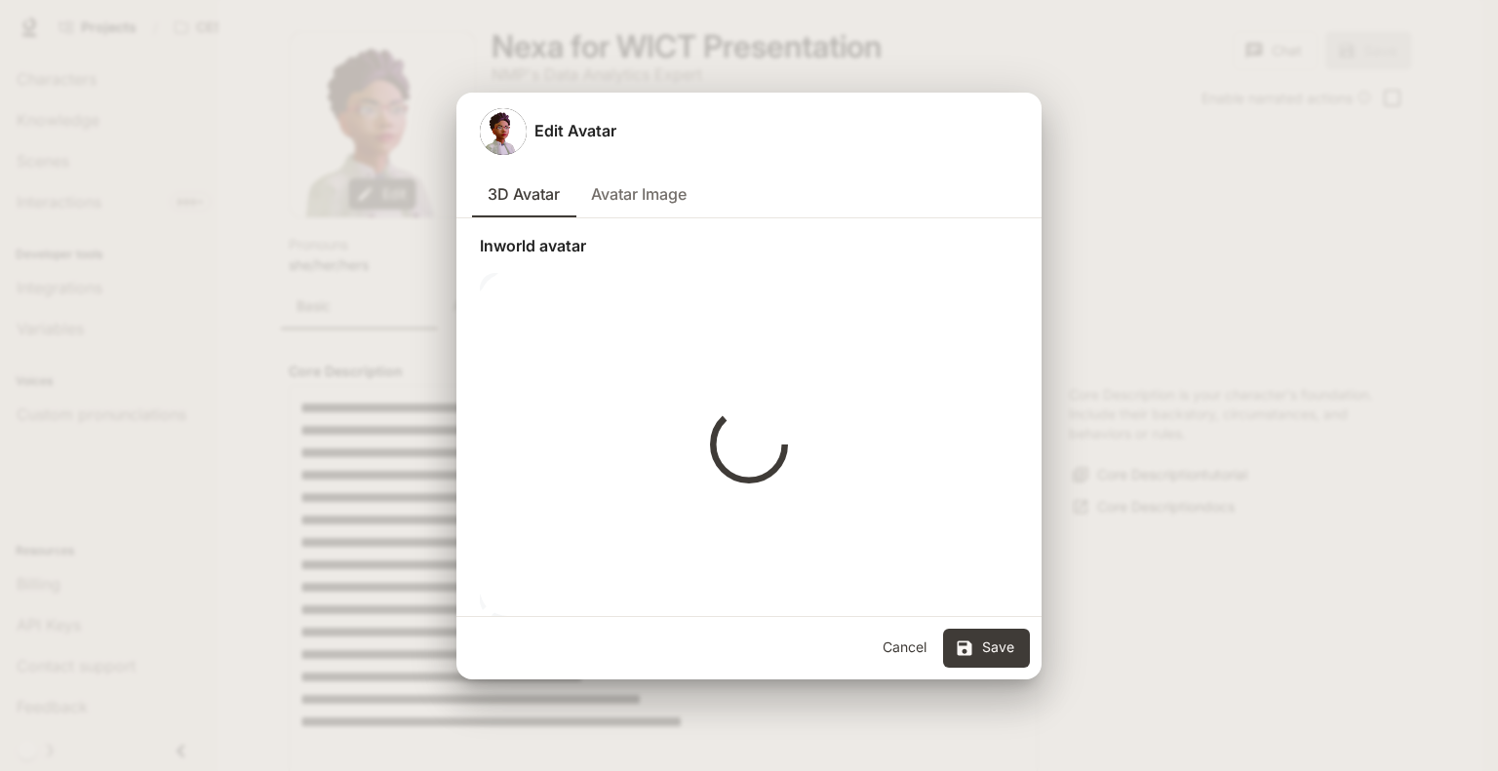 This screenshot has height=771, width=1498. I want to click on div: Avatar image, so click(503, 132).